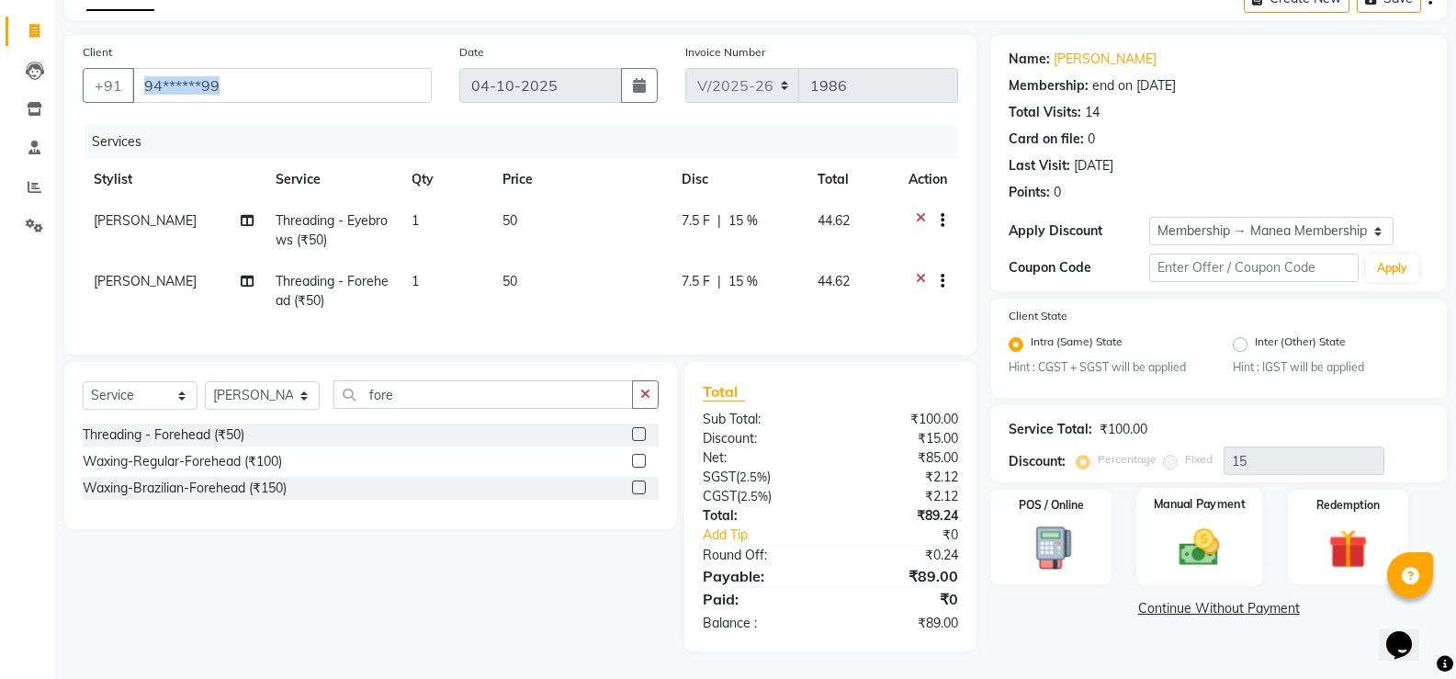 This screenshot has width=1456, height=679. I want to click on div: Service Total:, so click(1050, 429).